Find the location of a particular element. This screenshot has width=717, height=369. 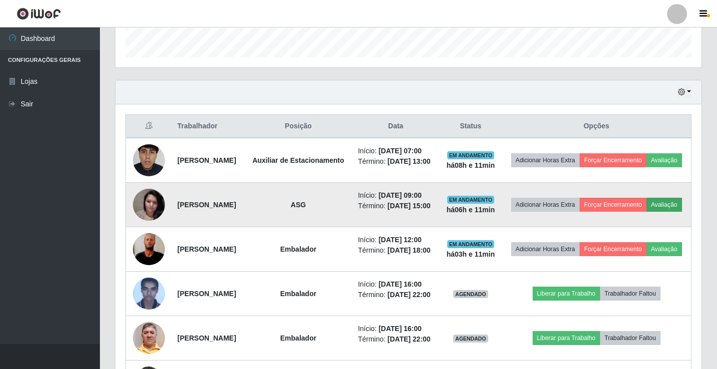

strong: ASG is located at coordinates (298, 205).